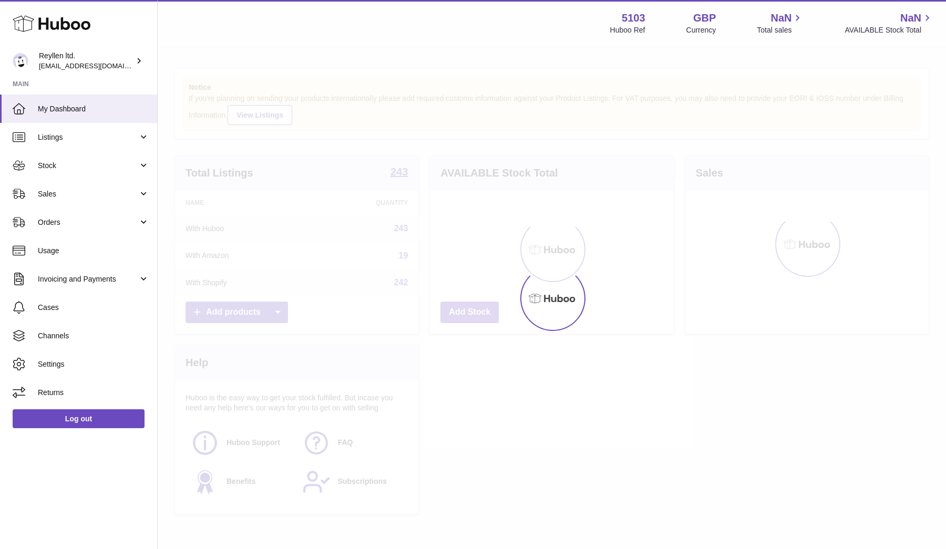 The height and width of the screenshot is (549, 946). I want to click on strong: GBP, so click(704, 18).